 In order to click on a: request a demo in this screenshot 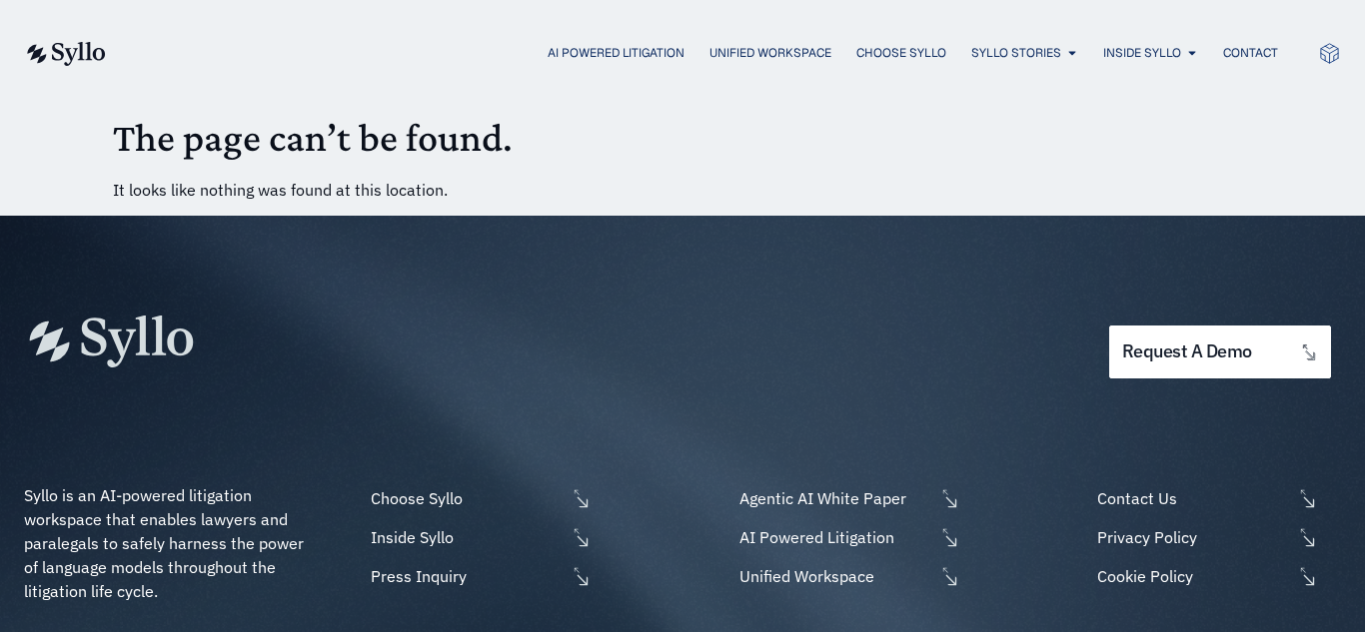, I will do `click(1220, 352)`.